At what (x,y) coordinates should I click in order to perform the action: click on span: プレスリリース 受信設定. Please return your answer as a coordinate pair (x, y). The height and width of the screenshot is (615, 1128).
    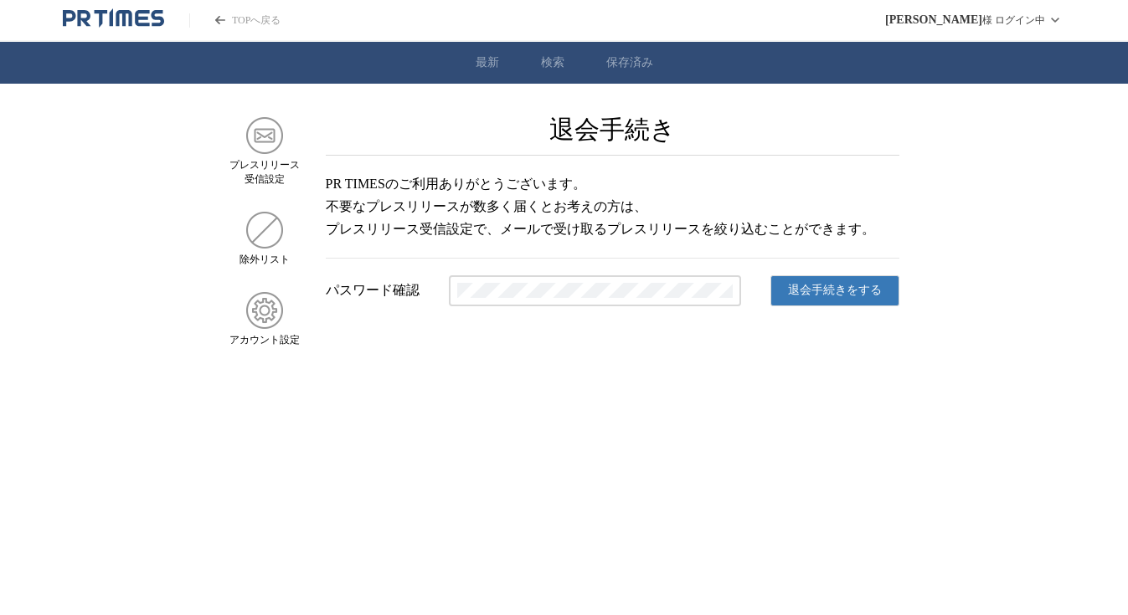
    Looking at the image, I should click on (265, 172).